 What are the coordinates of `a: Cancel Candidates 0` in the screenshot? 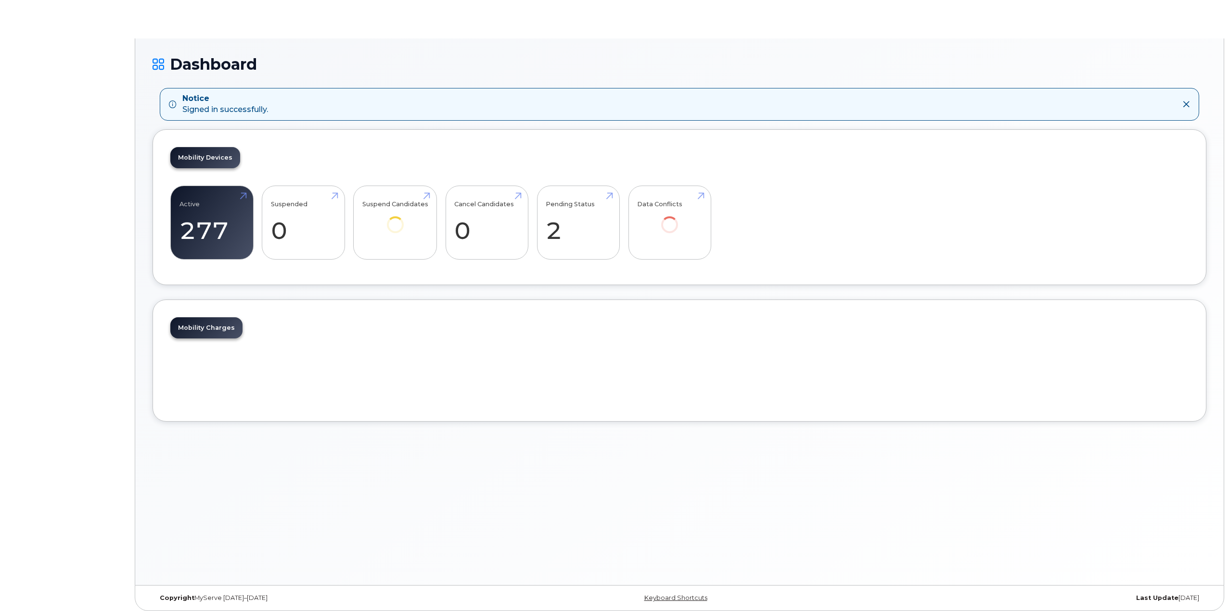 It's located at (486, 223).